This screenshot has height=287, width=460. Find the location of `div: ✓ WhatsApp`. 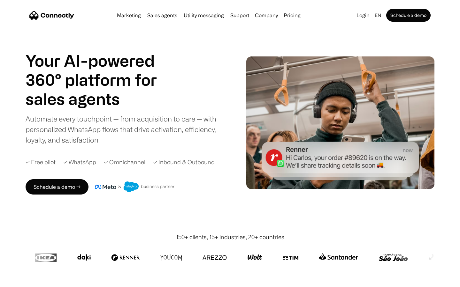

div: ✓ WhatsApp is located at coordinates (79, 162).